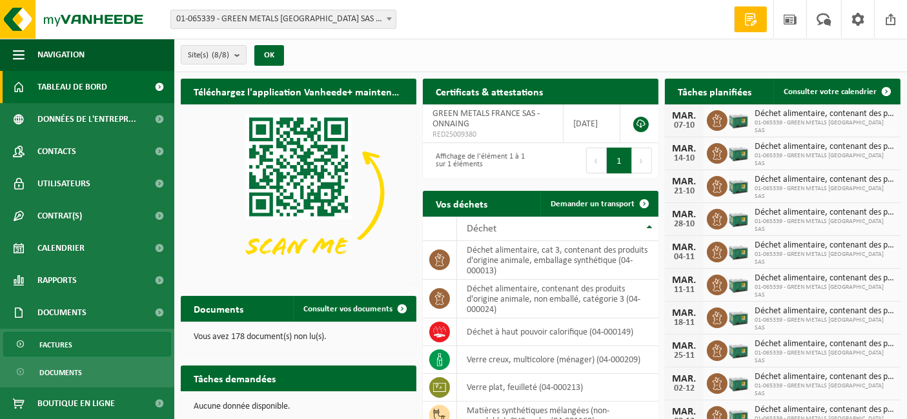  I want to click on count: (8/8), so click(220, 55).